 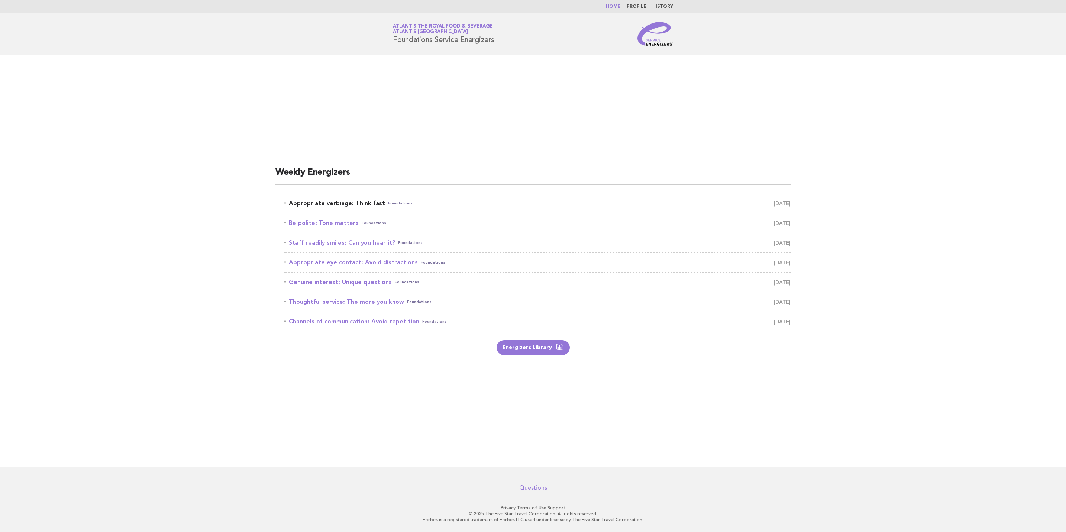 I want to click on a: Support, so click(x=557, y=508).